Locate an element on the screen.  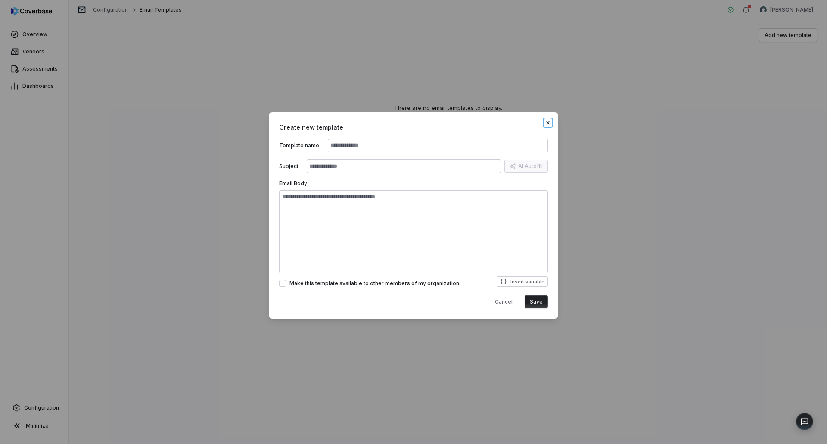
label: Email Body is located at coordinates (293, 183).